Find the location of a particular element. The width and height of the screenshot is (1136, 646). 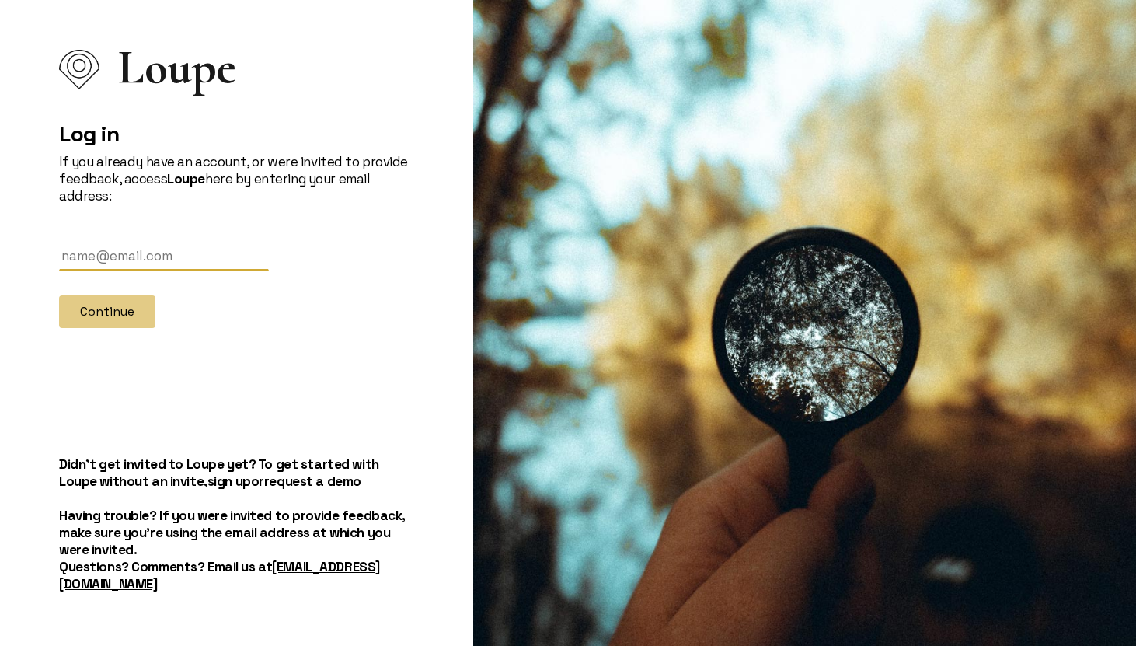

h2: Log in is located at coordinates (236, 134).